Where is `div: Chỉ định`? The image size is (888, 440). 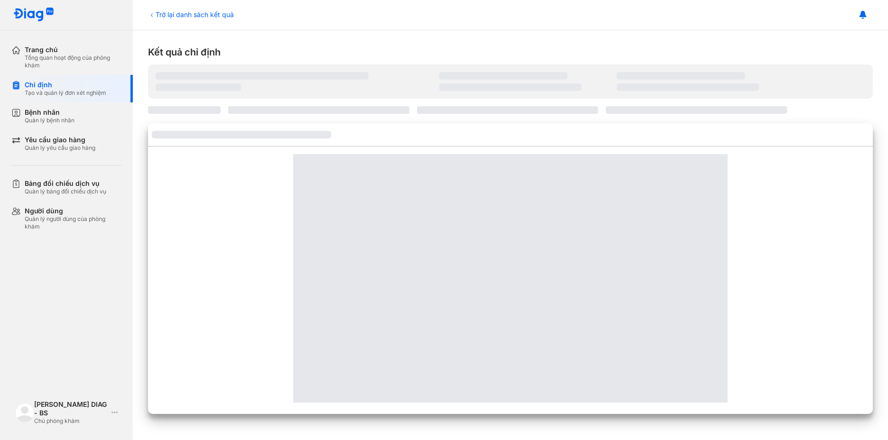
div: Chỉ định is located at coordinates (65, 85).